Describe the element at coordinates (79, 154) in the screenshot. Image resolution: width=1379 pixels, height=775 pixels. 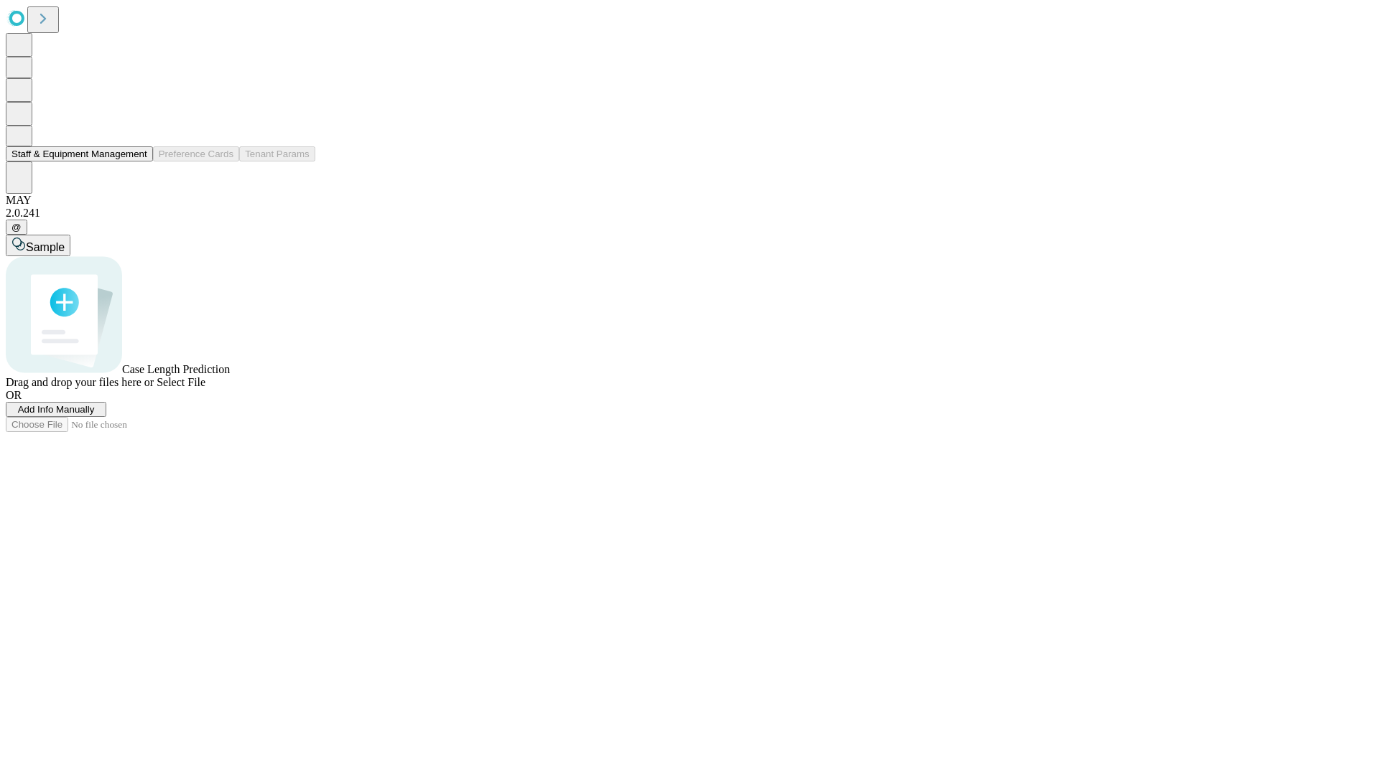
I see `button: Staff & Equipment Management` at that location.